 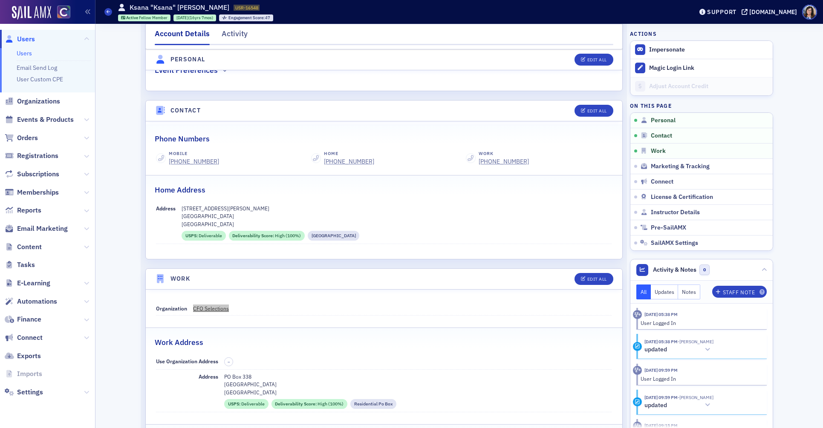 What do you see at coordinates (38, 174) in the screenshot?
I see `span: Subscriptions` at bounding box center [38, 174].